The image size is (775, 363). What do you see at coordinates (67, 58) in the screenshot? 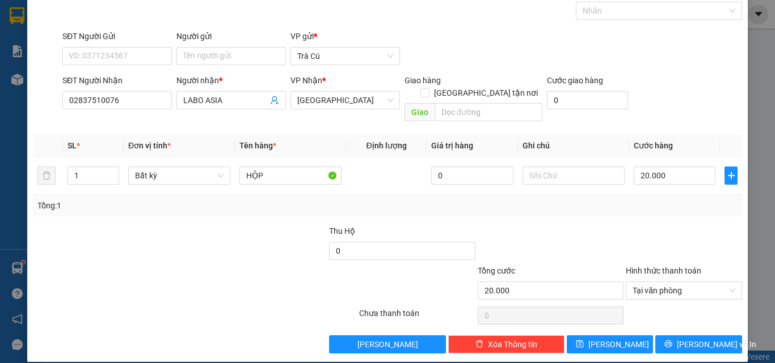
I see `div: 0982838720` at bounding box center [67, 58].